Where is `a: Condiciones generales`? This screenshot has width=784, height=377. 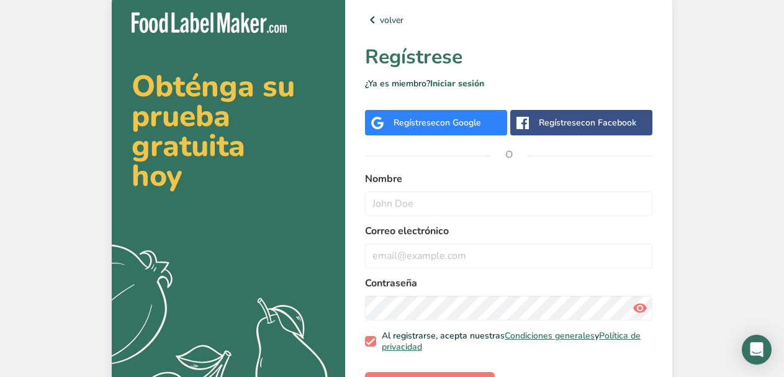 a: Condiciones generales is located at coordinates (549, 335).